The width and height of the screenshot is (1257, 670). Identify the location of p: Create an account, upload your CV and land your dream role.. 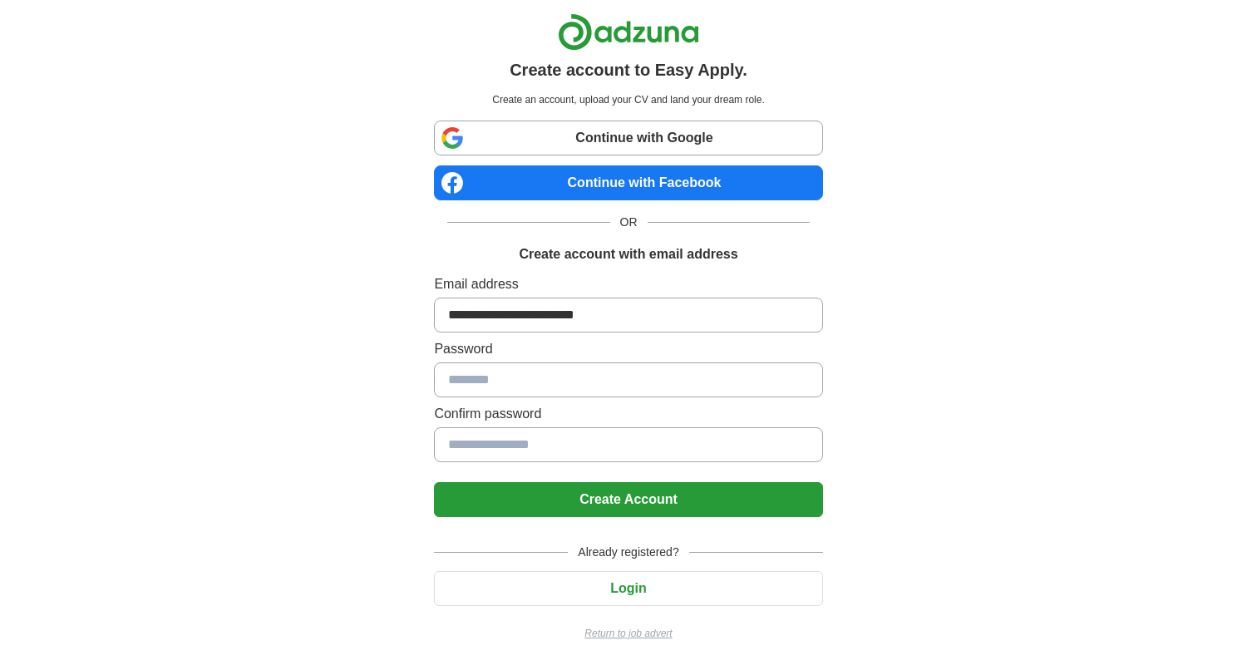
(628, 100).